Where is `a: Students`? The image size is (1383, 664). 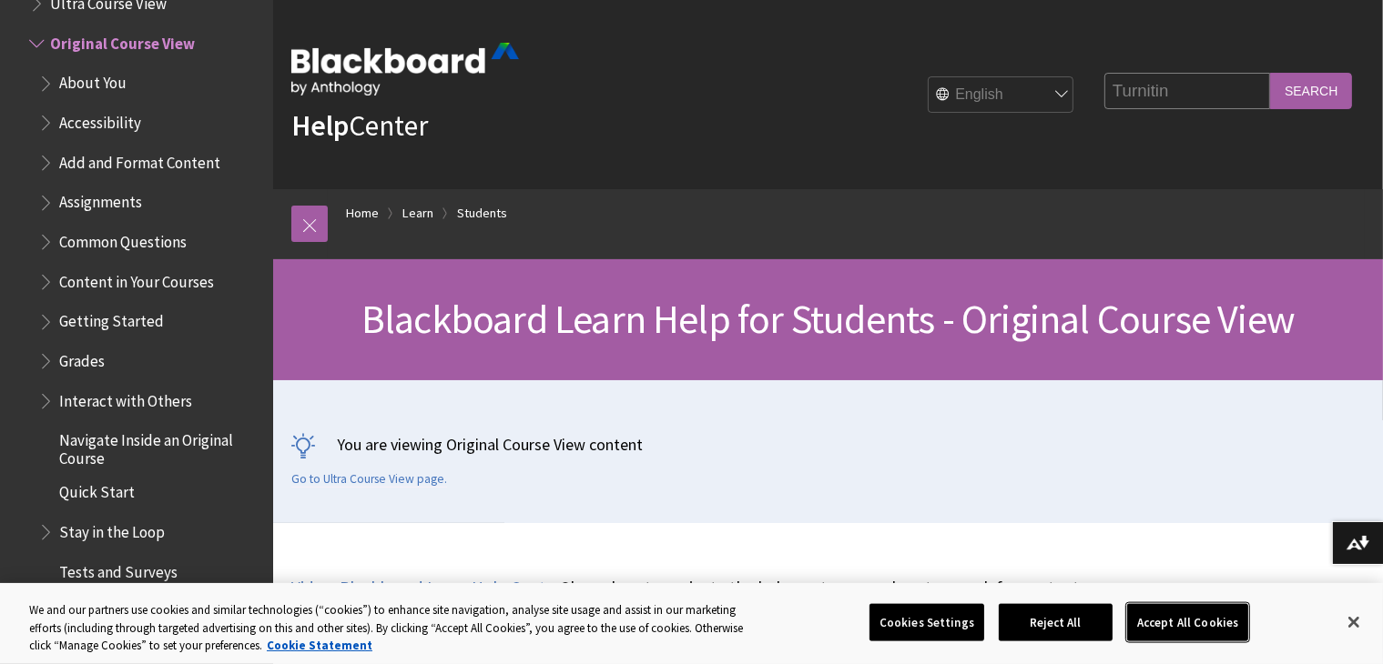
a: Students is located at coordinates (482, 213).